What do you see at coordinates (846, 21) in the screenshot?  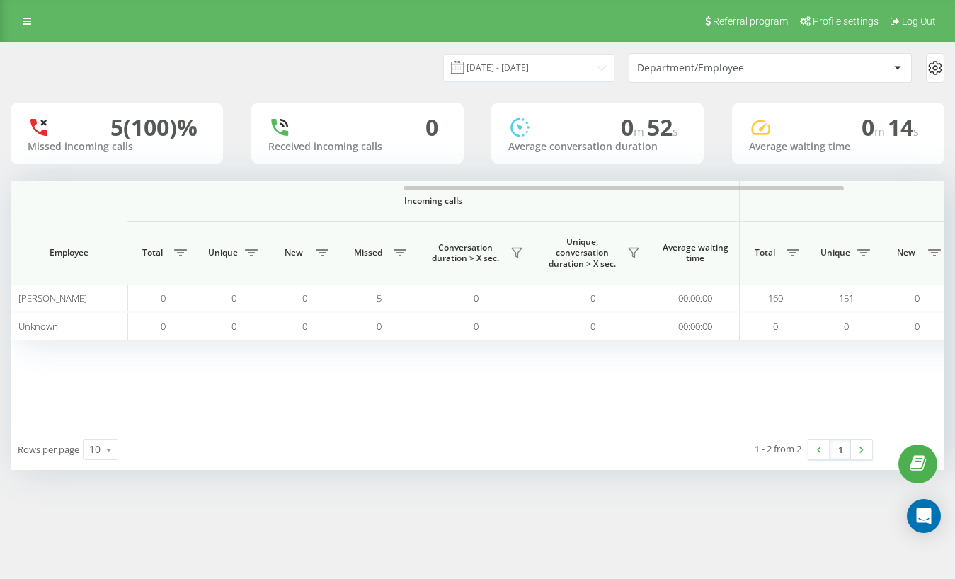 I see `span: Profile settings` at bounding box center [846, 21].